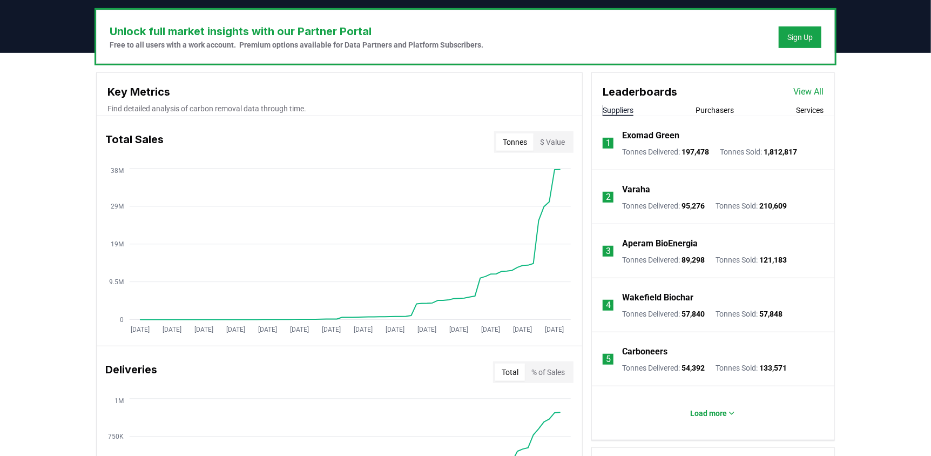  Describe the element at coordinates (116, 282) in the screenshot. I see `tspan: 9.5M` at that location.